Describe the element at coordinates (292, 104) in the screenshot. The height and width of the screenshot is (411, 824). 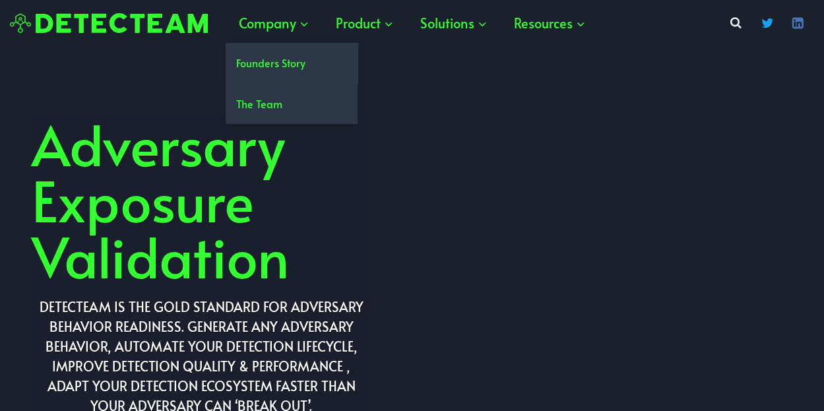
I see `a: The Team` at that location.